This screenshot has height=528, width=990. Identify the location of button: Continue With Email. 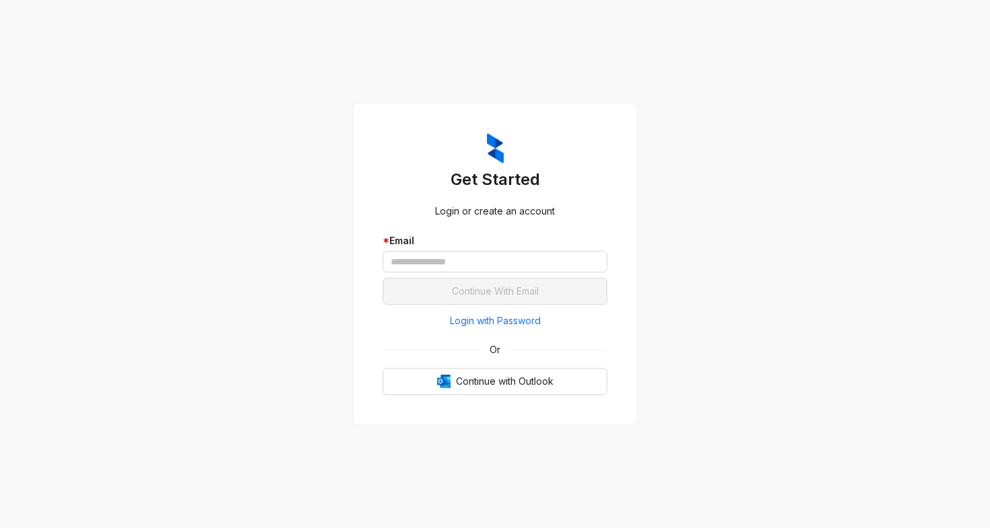
(495, 291).